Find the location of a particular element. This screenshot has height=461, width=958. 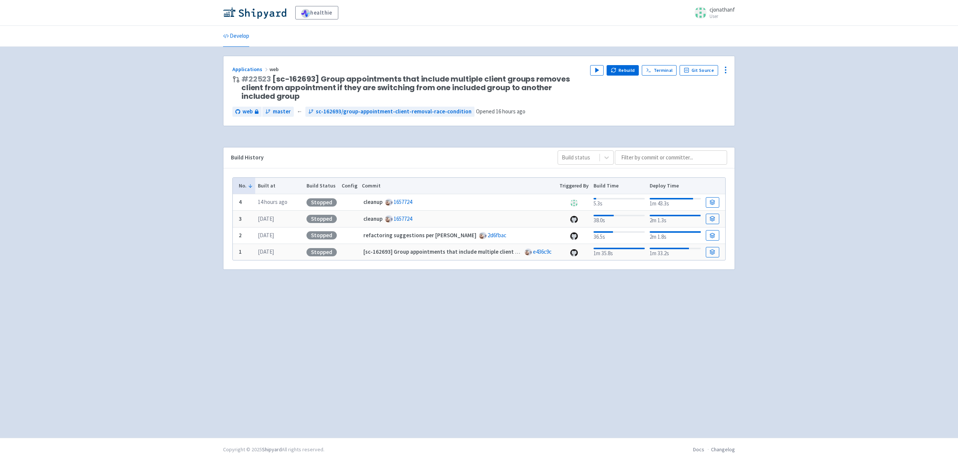

a: Docs is located at coordinates (698, 449).